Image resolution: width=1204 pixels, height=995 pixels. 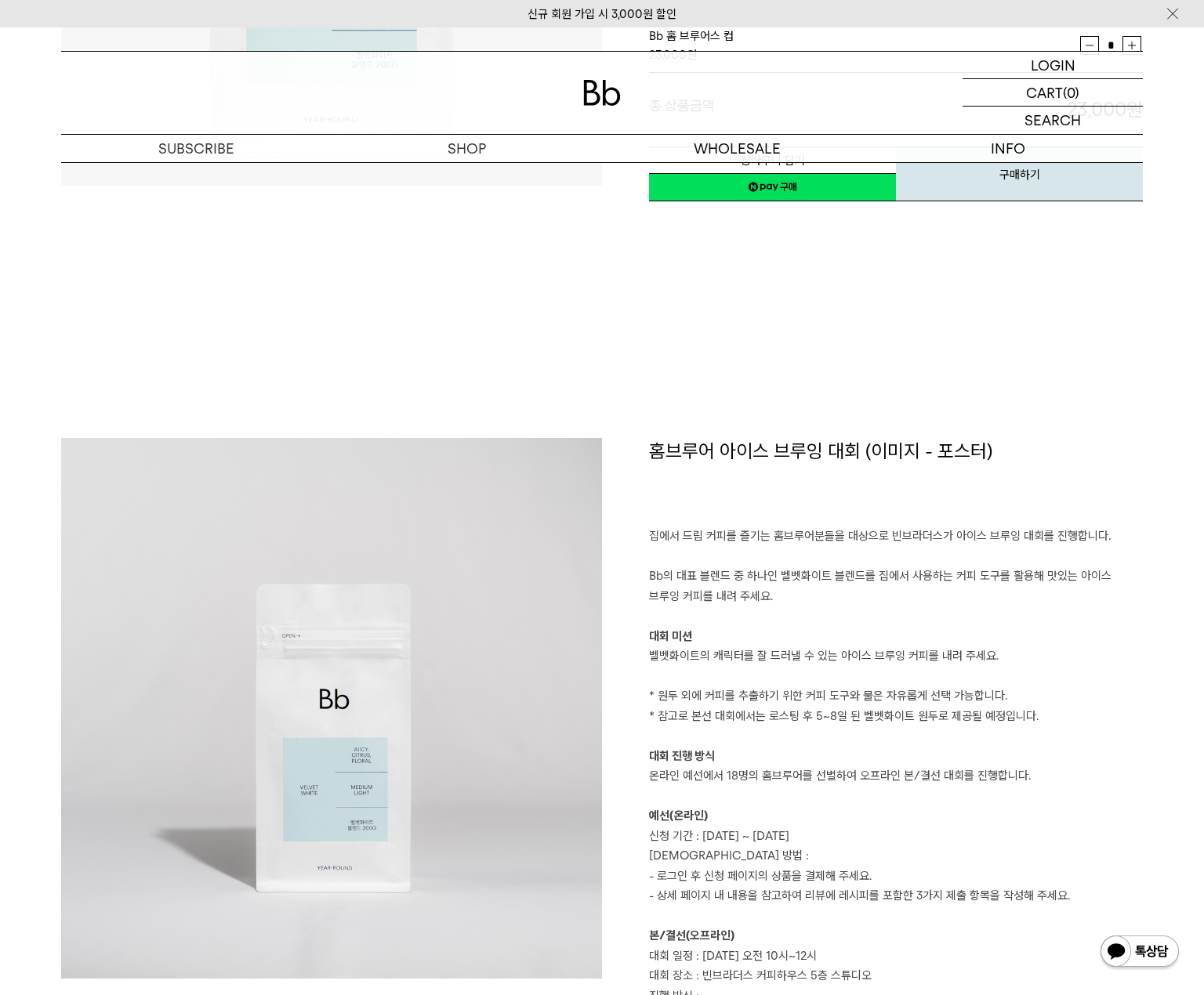 I want to click on p: SEARCH, so click(x=1053, y=120).